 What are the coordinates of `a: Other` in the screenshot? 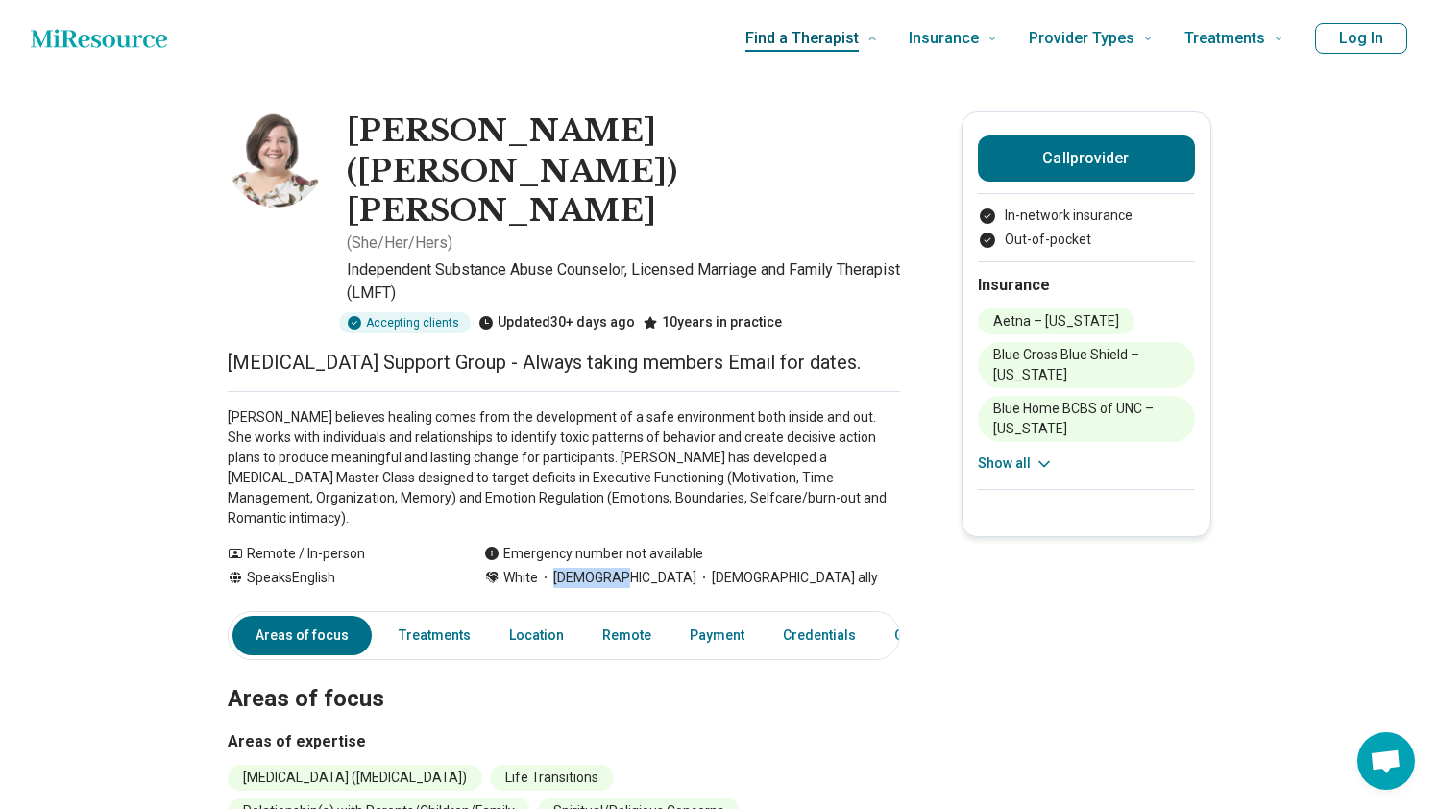 It's located at (917, 635).